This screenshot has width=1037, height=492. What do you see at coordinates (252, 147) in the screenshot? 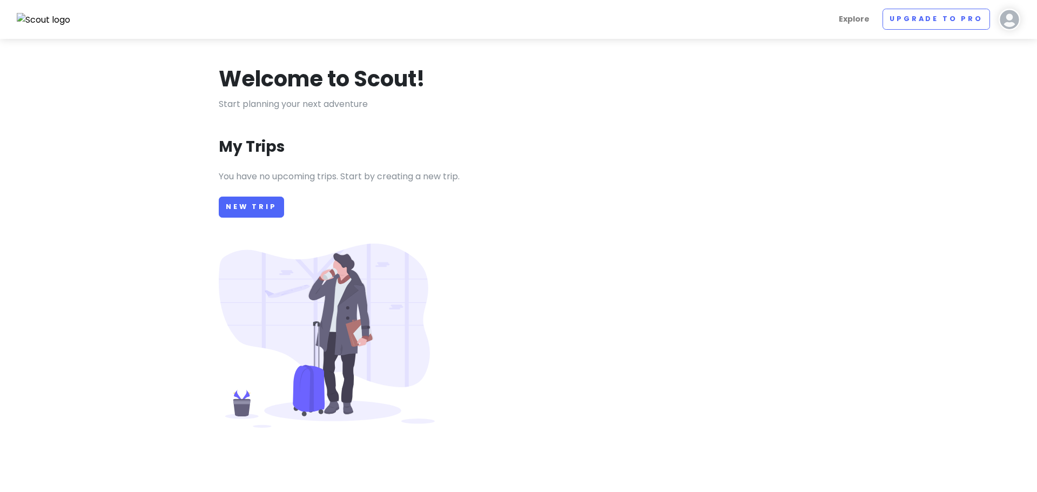
I see `h3: My Trips` at bounding box center [252, 147].